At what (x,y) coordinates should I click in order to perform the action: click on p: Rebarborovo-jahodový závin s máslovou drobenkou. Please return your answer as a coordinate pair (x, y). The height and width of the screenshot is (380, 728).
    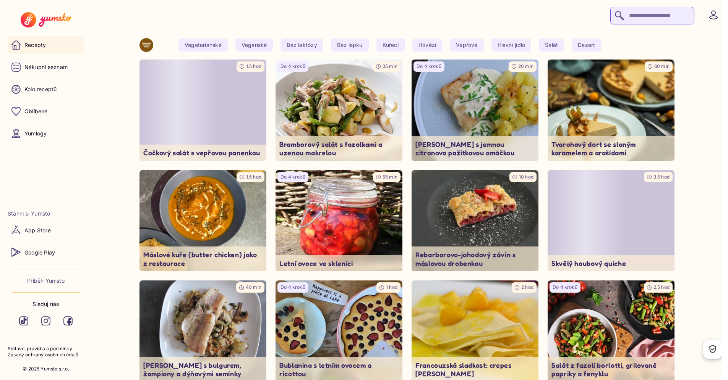
    Looking at the image, I should click on (475, 259).